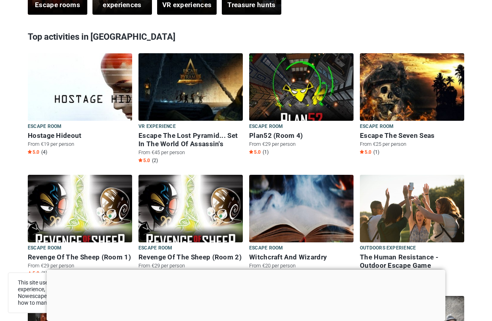  What do you see at coordinates (127, 293) in the screenshot?
I see `div: This site uses first and third party cookies to provide you with a great user experience, measure...` at bounding box center [127, 293].